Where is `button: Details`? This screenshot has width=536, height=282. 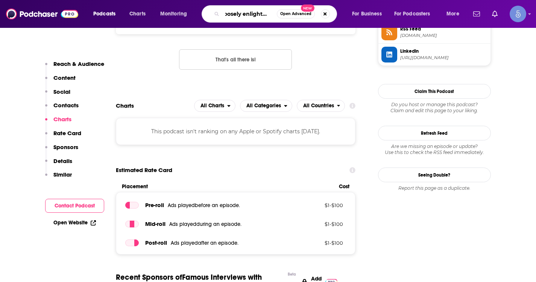
button: Details is located at coordinates (59, 164).